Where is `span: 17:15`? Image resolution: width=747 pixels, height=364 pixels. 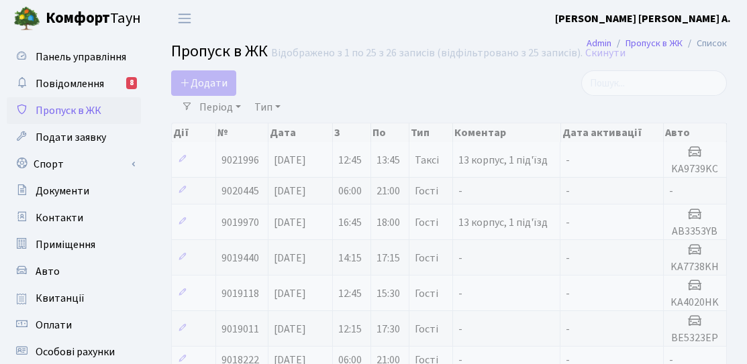
span: 17:15 is located at coordinates (388, 258).